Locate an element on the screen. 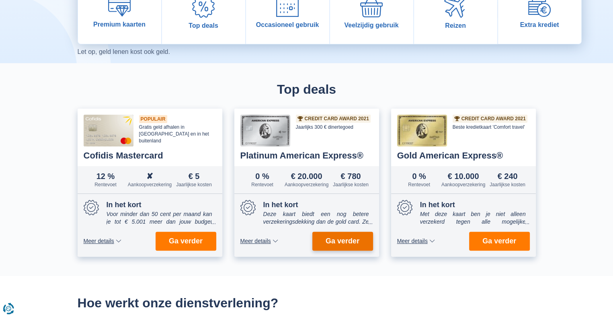 The width and height of the screenshot is (613, 317). div: Beste kredietkaart 'Comfort travel' is located at coordinates (490, 127).